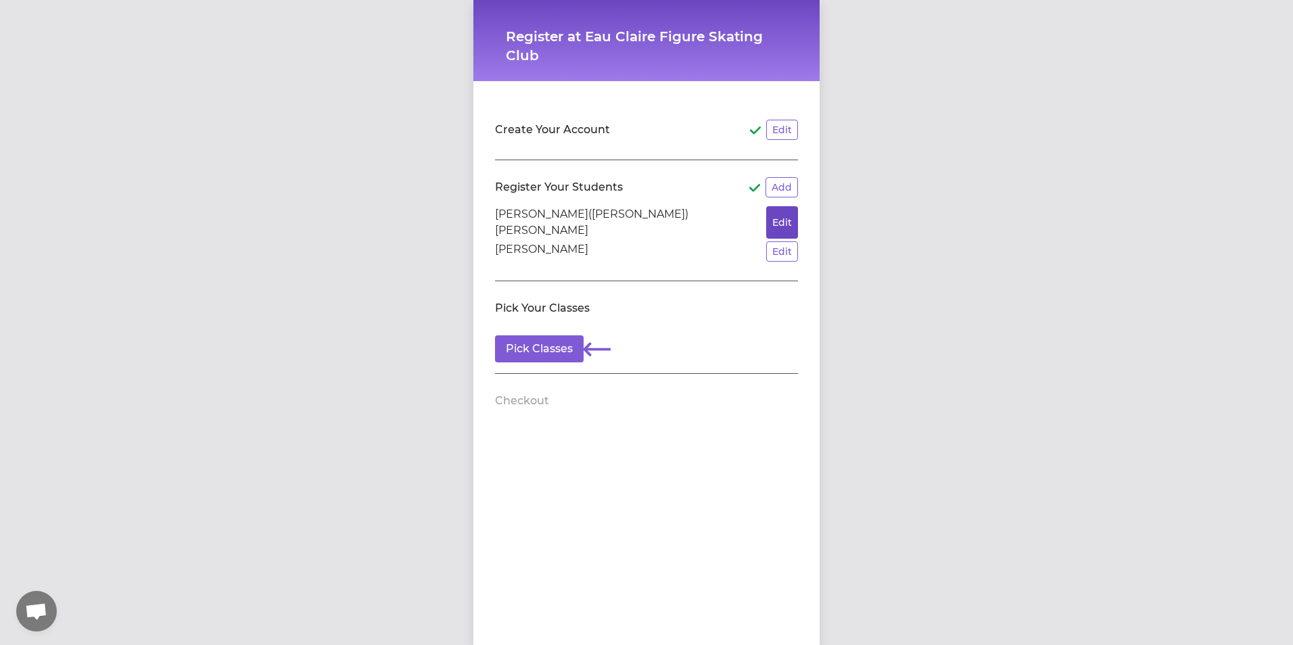 The image size is (1293, 645). What do you see at coordinates (559, 187) in the screenshot?
I see `h2: Register Your Students` at bounding box center [559, 187].